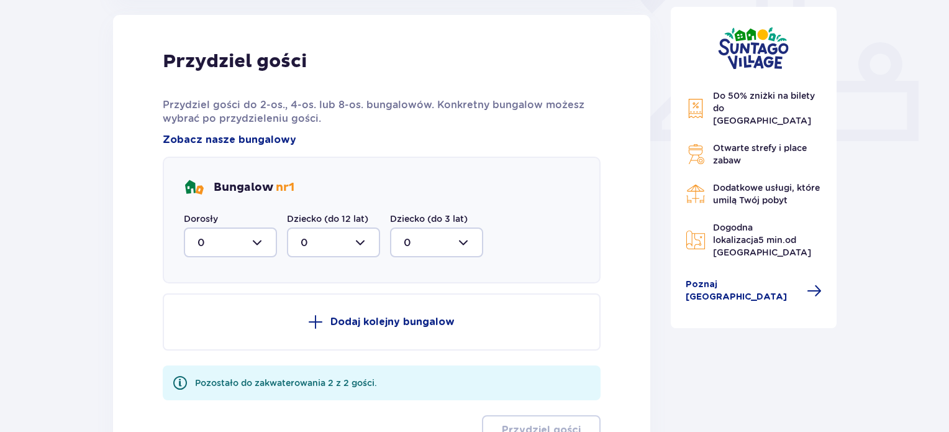  I want to click on label: Dorosły, so click(201, 219).